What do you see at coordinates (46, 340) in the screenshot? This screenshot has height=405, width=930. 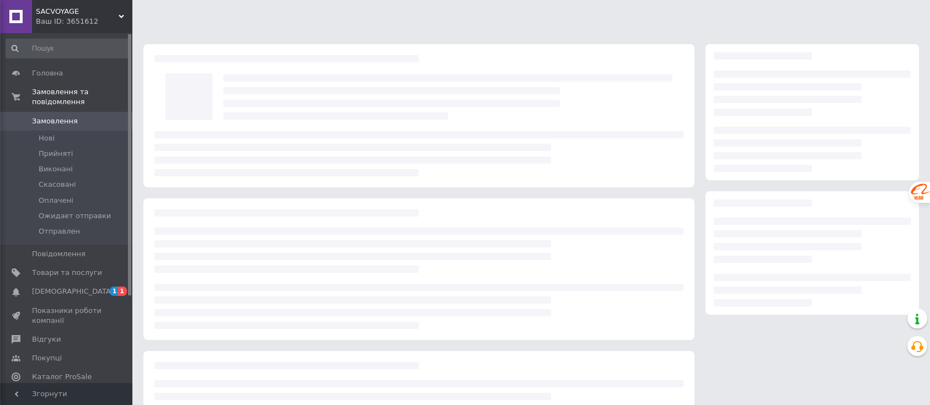 I see `span: Відгуки` at bounding box center [46, 340].